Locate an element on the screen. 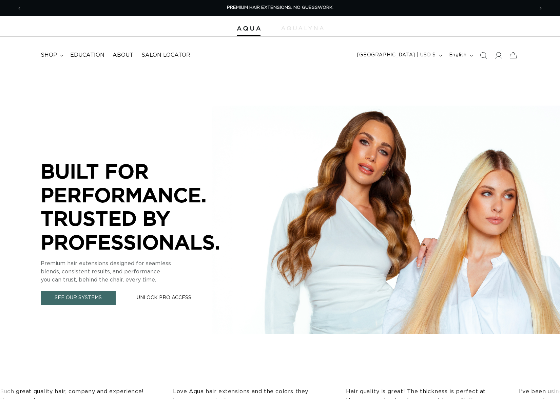 This screenshot has width=560, height=399. button: Next announcement is located at coordinates (541, 8).